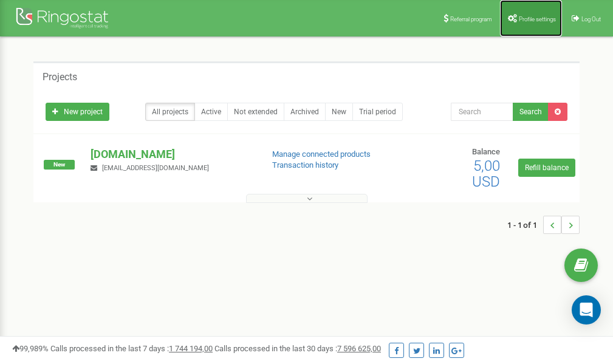 The width and height of the screenshot is (613, 364). Describe the element at coordinates (486, 151) in the screenshot. I see `span: Balance` at that location.